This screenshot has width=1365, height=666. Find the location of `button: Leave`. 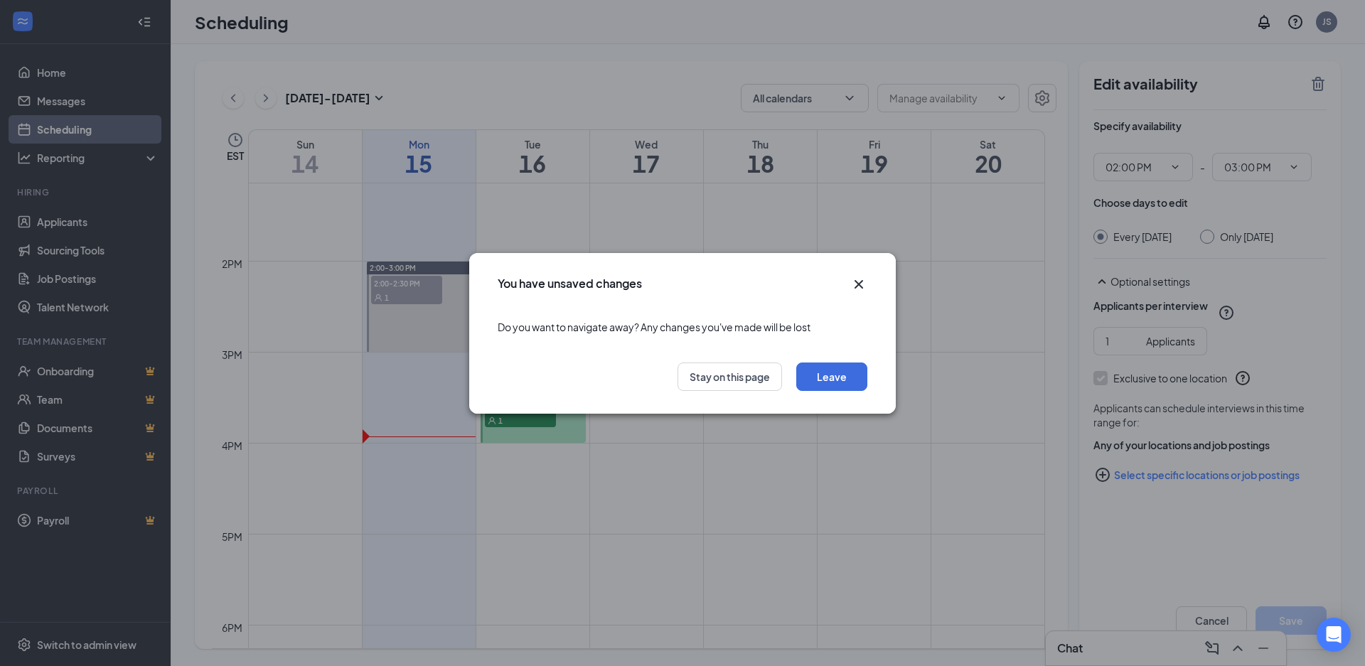

button: Leave is located at coordinates (832, 377).